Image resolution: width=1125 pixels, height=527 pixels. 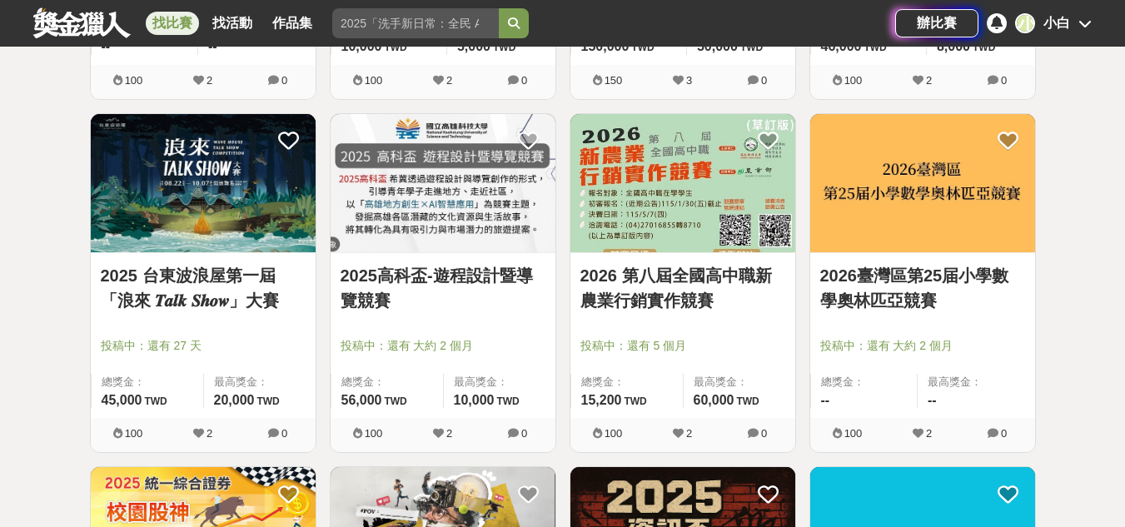 What do you see at coordinates (474, 400) in the screenshot?
I see `span: 10,000` at bounding box center [474, 400].